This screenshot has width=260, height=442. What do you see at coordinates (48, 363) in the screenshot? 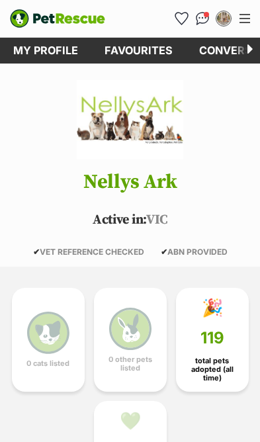
I see `span: 0 cats listed` at bounding box center [48, 363].